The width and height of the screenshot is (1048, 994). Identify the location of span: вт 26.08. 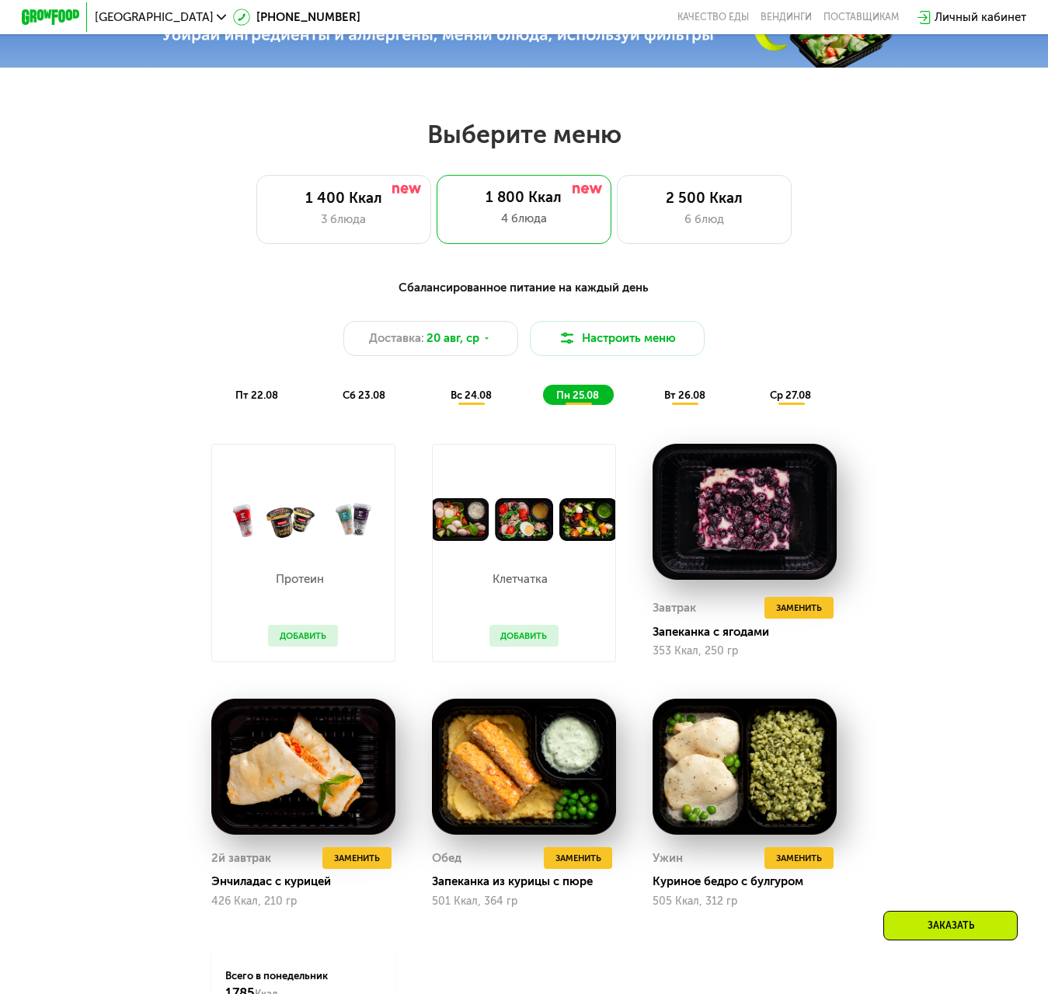
(684, 395).